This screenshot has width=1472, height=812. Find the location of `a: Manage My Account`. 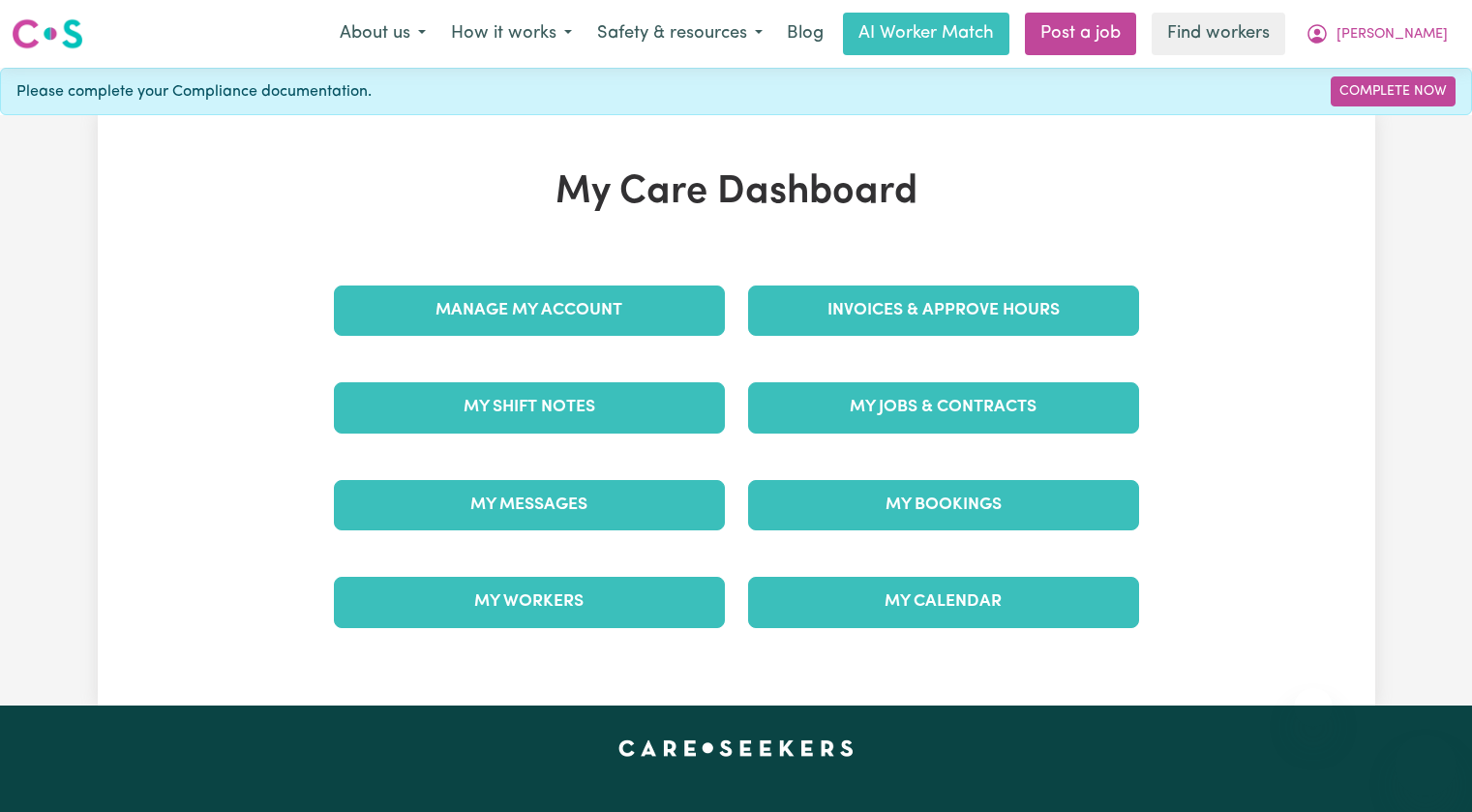

a: Manage My Account is located at coordinates (529, 311).